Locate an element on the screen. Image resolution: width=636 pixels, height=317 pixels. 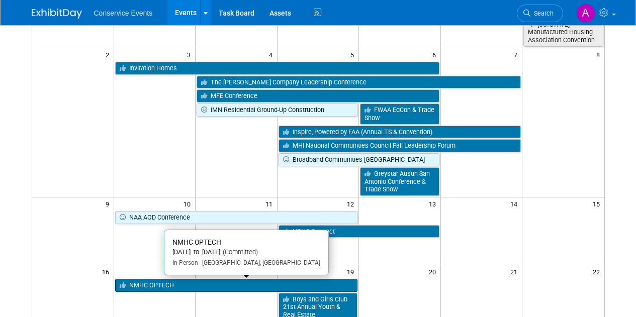
span: 9 is located at coordinates (109, 204).